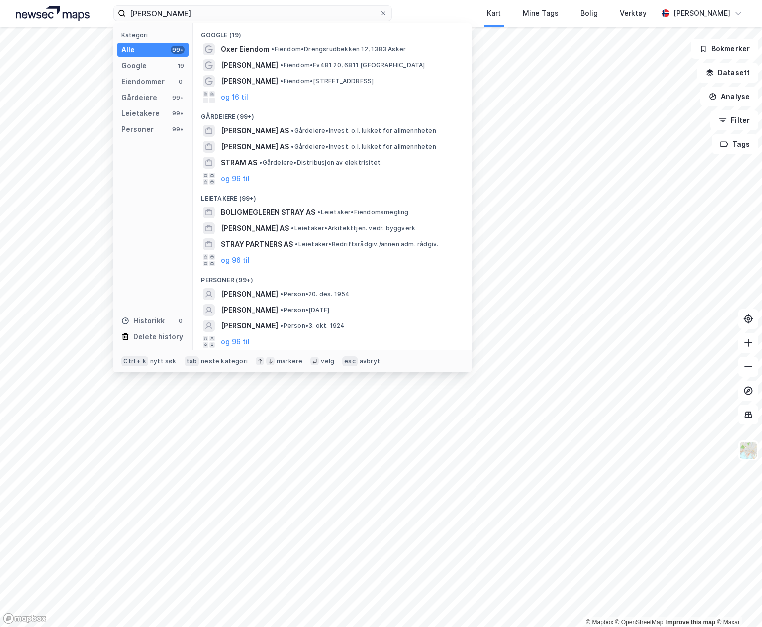 This screenshot has height=627, width=762. I want to click on div: markere, so click(289, 361).